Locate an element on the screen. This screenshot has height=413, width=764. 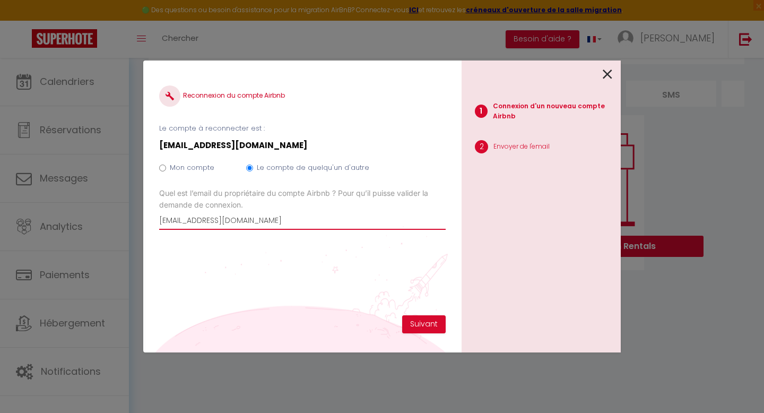
p: Envoyer de l'email is located at coordinates (521, 146).